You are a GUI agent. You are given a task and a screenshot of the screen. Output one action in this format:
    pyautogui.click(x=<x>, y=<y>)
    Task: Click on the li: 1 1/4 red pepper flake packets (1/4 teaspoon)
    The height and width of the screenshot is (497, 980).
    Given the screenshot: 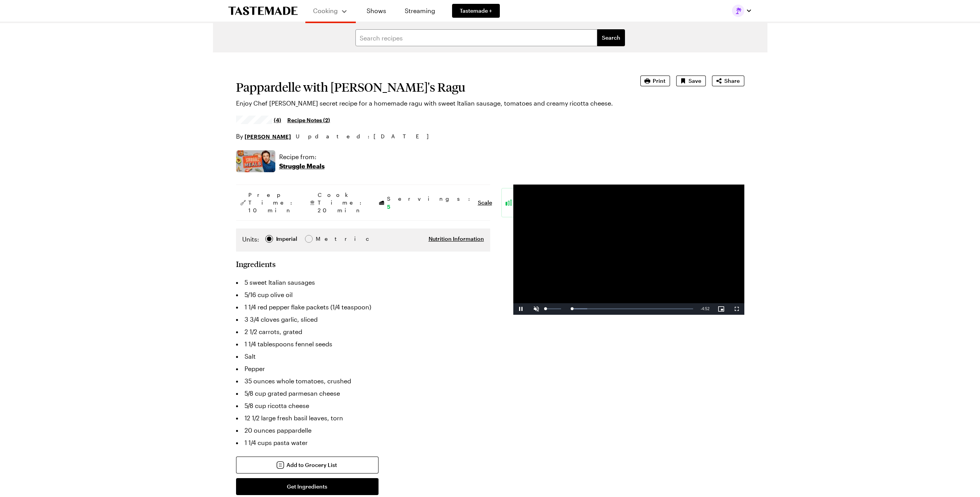 What is the action you would take?
    pyautogui.click(x=363, y=307)
    